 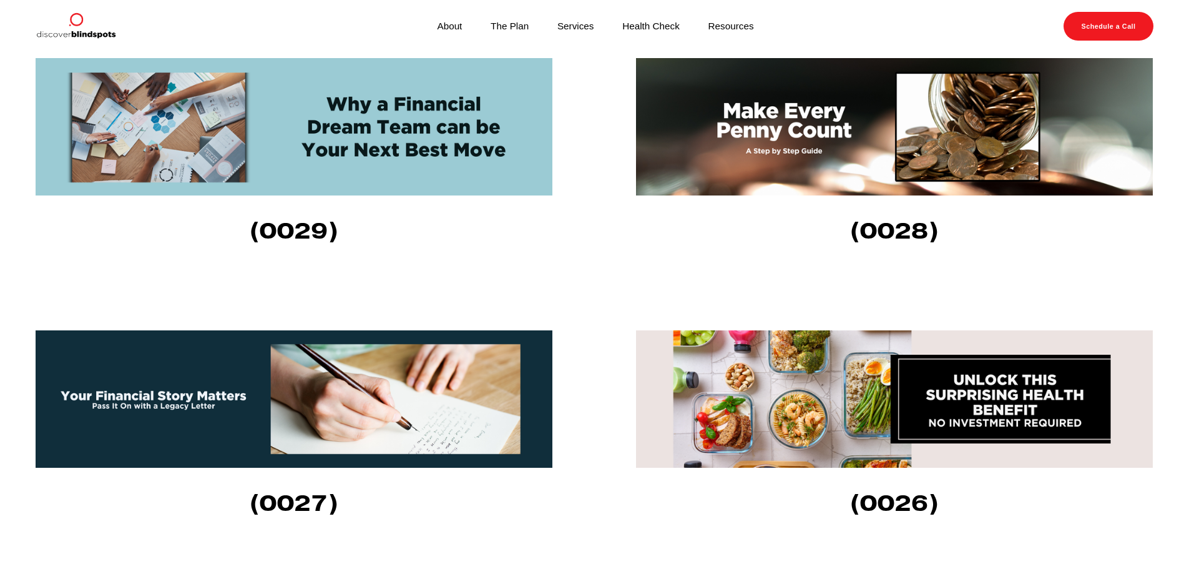 What do you see at coordinates (449, 26) in the screenshot?
I see `a: About` at bounding box center [449, 26].